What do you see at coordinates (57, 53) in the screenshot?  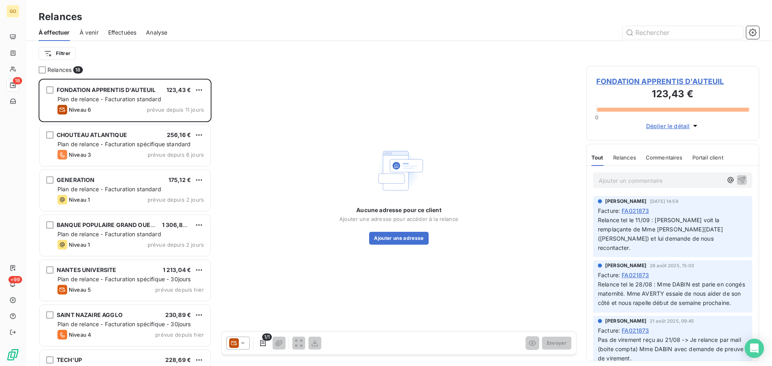 I see `button: Filtrer` at bounding box center [57, 53].